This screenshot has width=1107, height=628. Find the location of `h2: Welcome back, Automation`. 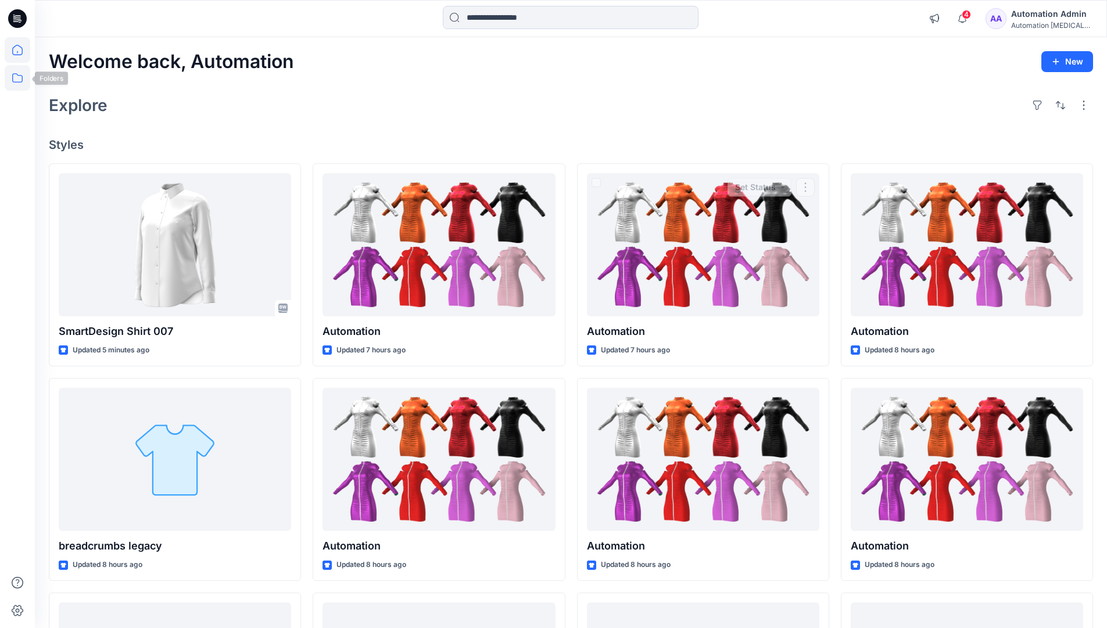

h2: Welcome back, Automation is located at coordinates (171, 62).